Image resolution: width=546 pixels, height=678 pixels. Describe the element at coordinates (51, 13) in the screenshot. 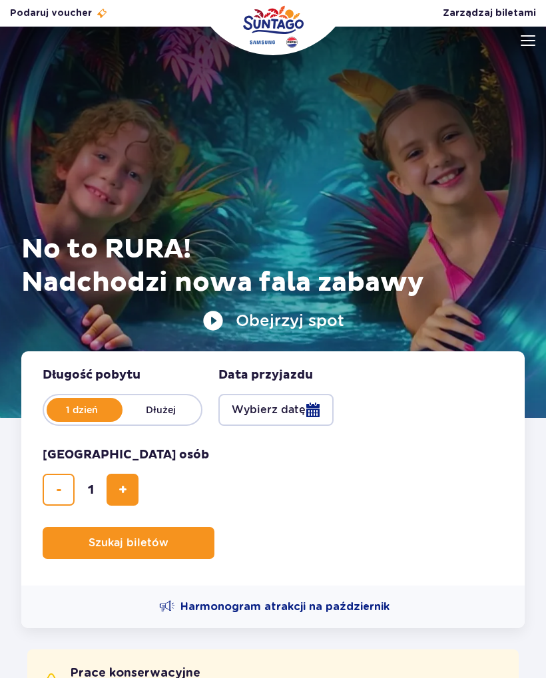

I see `span: Podaruj voucher` at that location.